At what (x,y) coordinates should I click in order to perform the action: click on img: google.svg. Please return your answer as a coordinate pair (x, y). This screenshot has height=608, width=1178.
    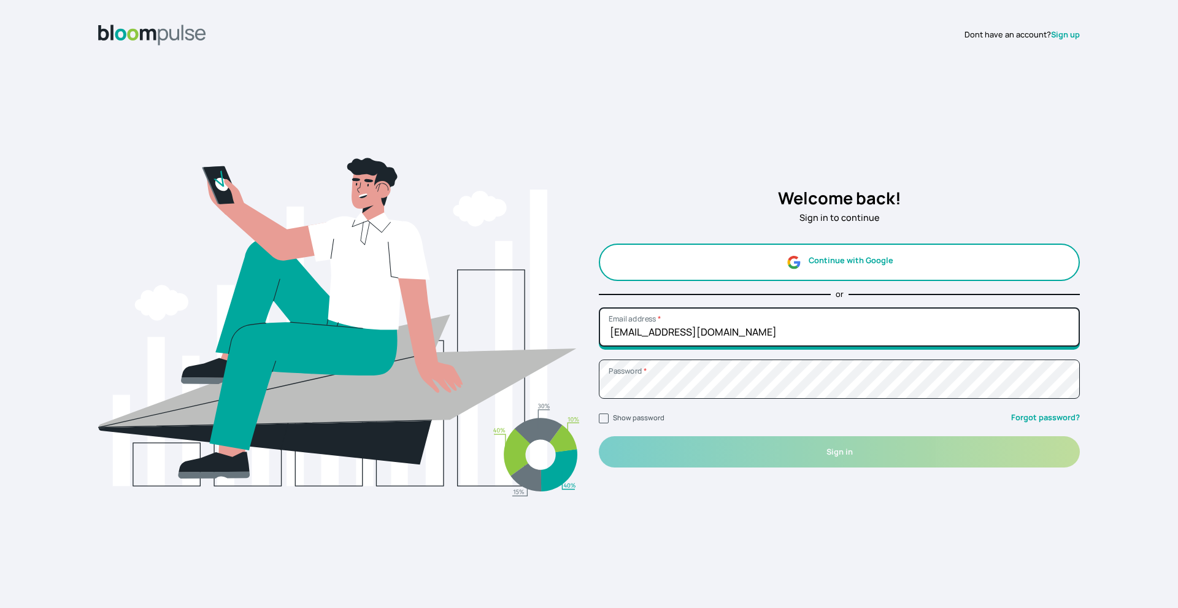
    Looking at the image, I should click on (793, 262).